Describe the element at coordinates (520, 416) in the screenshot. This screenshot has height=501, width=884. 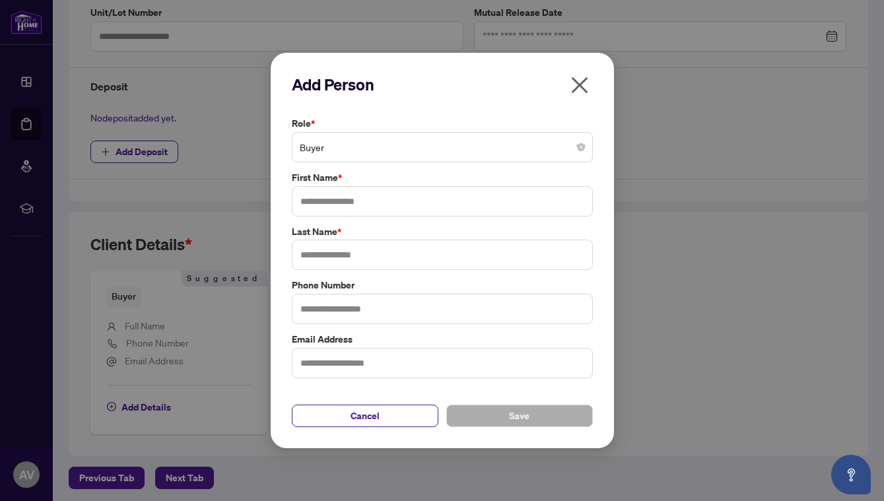
I see `button: Save` at that location.